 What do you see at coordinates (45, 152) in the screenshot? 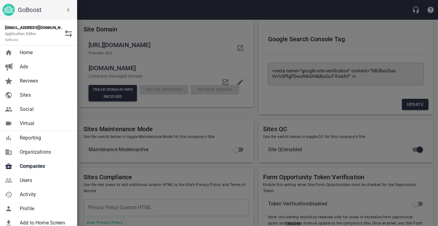
I see `span: Organizations` at bounding box center [45, 152].